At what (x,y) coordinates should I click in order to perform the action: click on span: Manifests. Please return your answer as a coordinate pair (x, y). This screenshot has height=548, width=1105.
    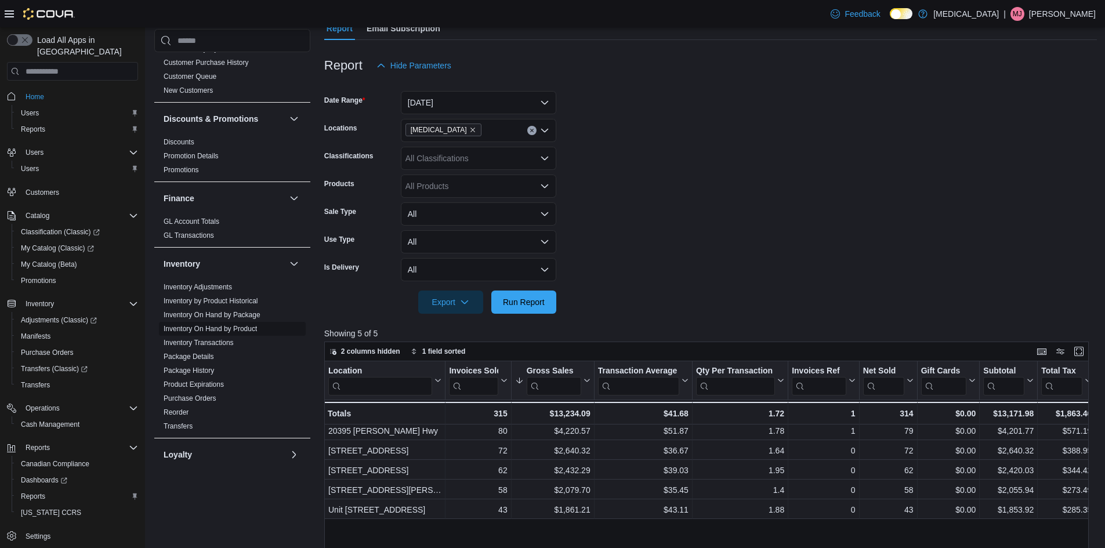
    Looking at the image, I should click on (35, 337).